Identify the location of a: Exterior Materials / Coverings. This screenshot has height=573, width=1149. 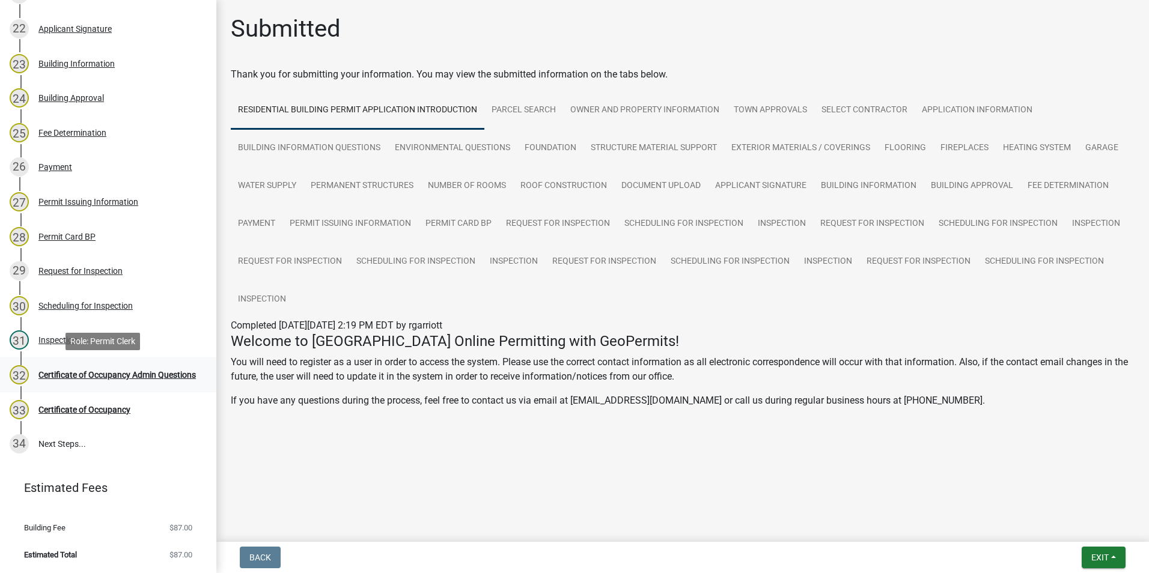
(800, 148).